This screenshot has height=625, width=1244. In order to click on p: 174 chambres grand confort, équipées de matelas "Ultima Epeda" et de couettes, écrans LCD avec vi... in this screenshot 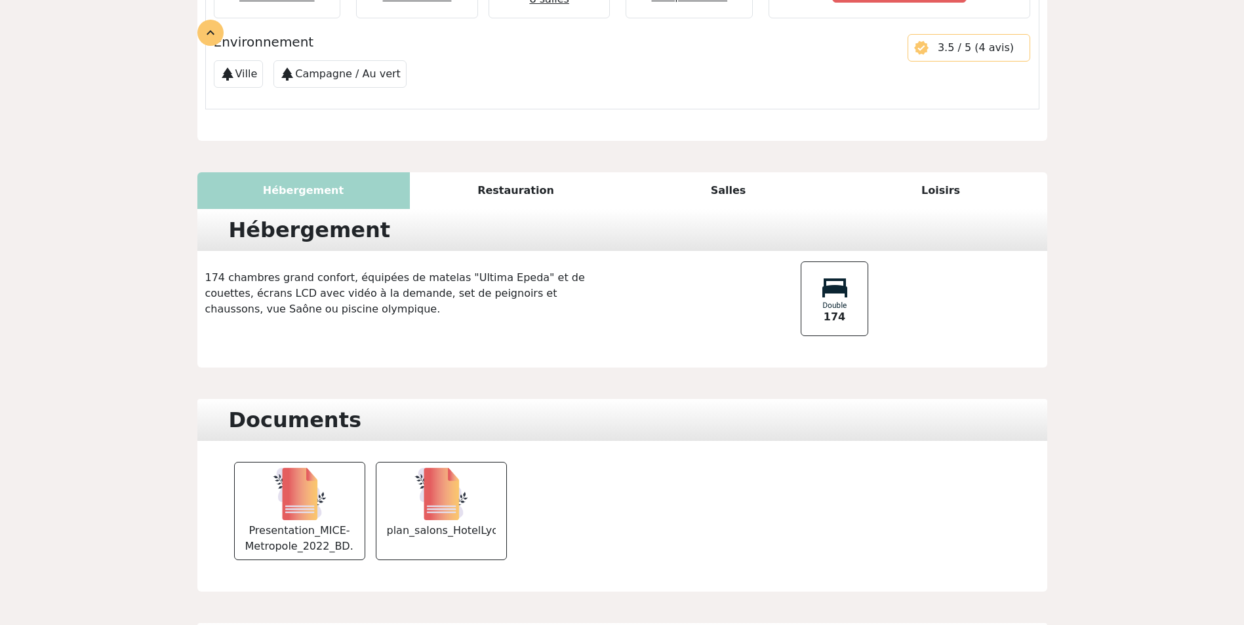, I will do `click(410, 294)`.